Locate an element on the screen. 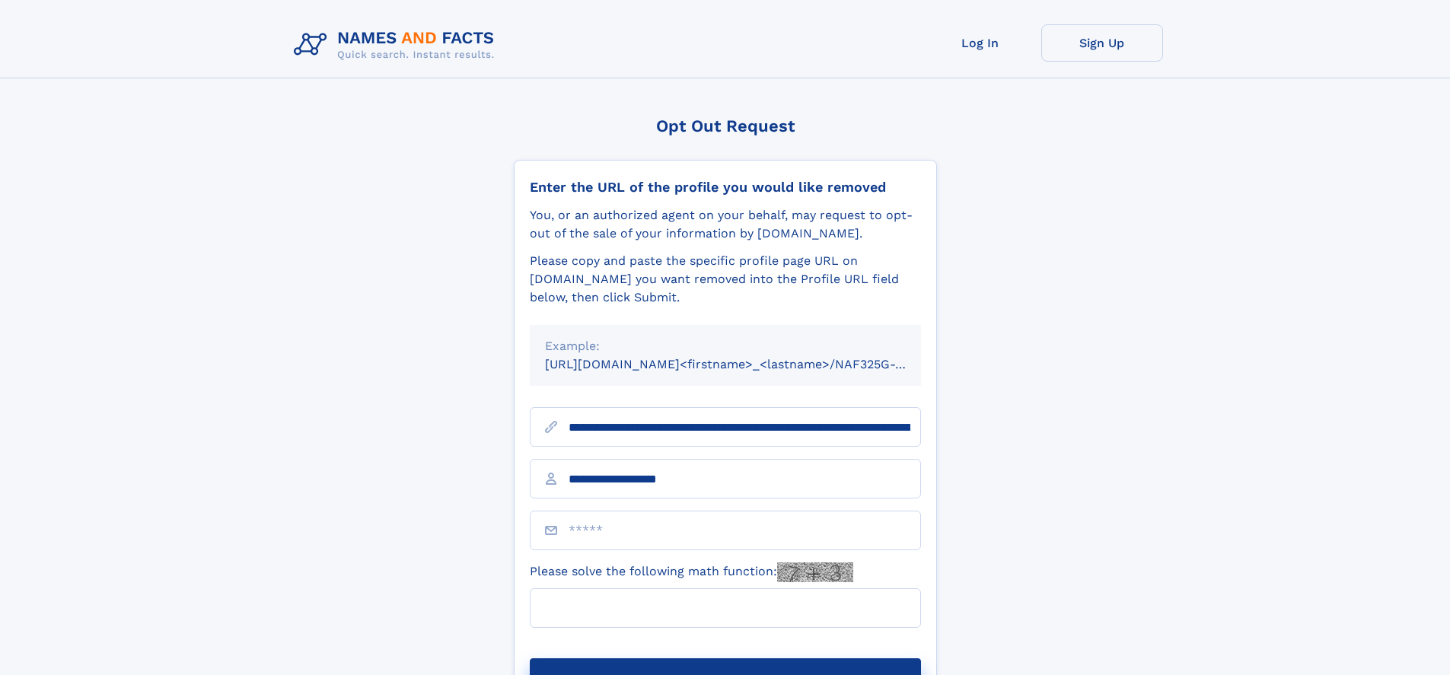  div: Example: is located at coordinates (726, 346).